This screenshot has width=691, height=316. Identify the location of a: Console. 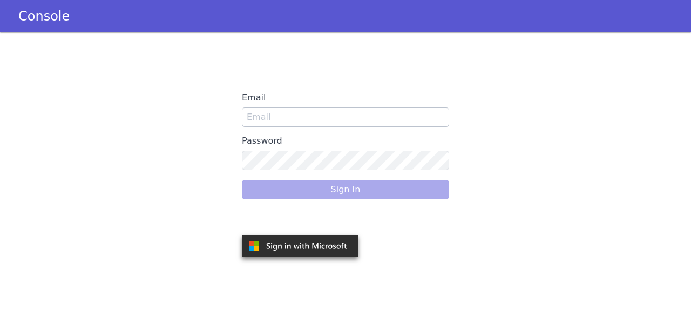
(44, 16).